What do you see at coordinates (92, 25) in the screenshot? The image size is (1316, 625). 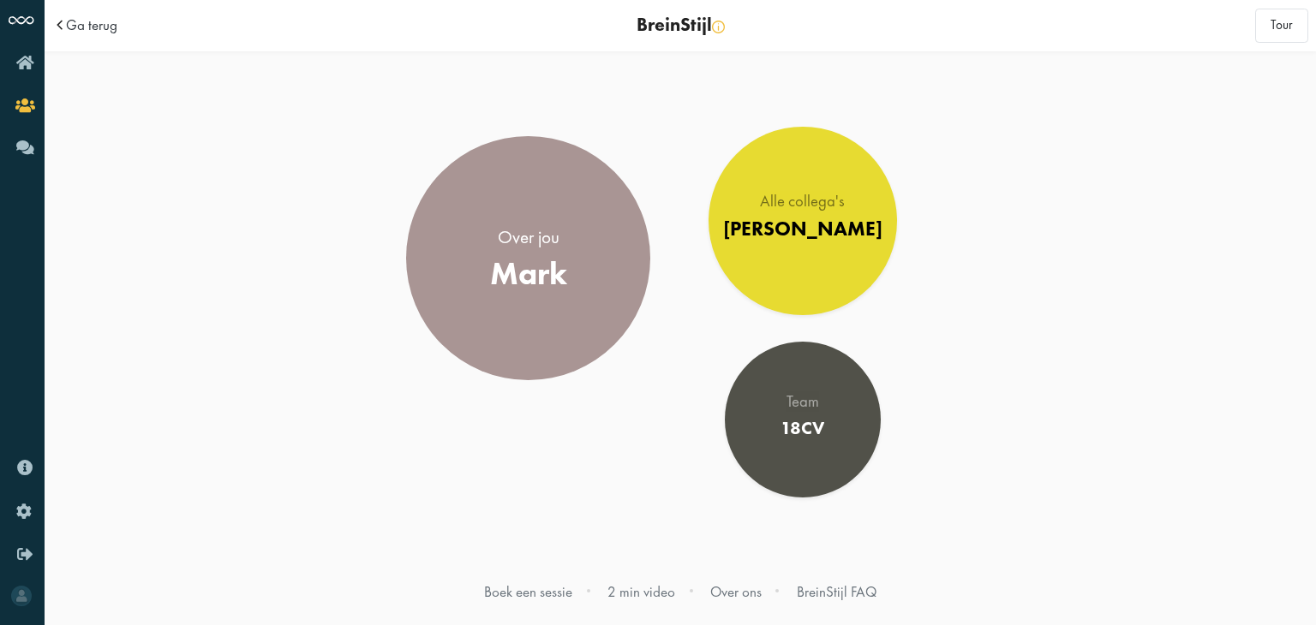 I see `a: Ga terug` at bounding box center [92, 25].